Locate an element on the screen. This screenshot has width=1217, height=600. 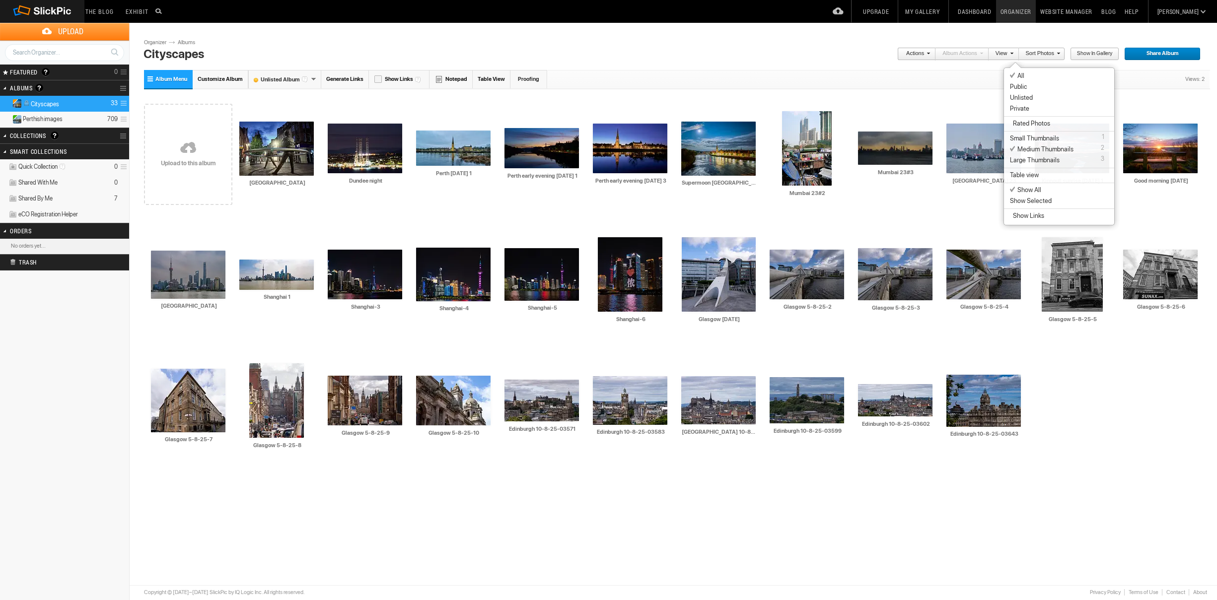
img: untitled-3.webp is located at coordinates (365, 274).